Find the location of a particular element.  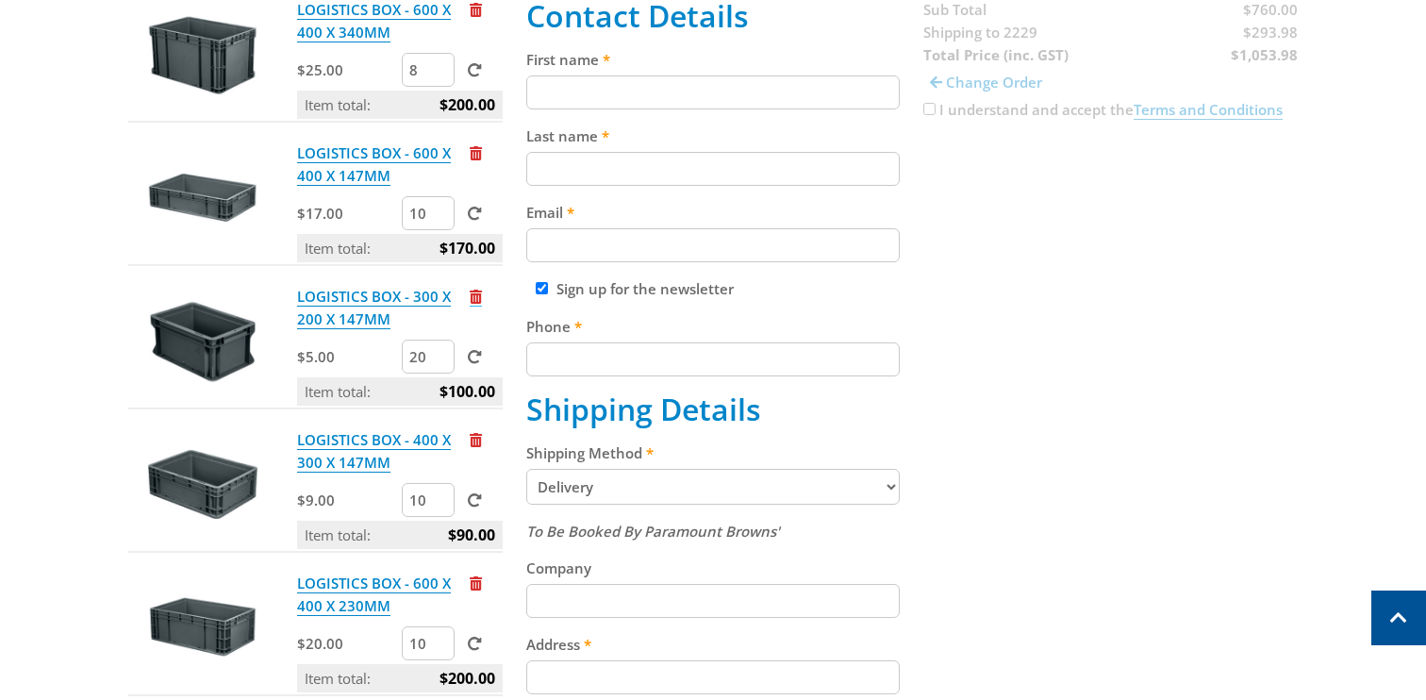

img: LOGISTICS BOX - 400 X 300 X 147MM is located at coordinates (203, 485).